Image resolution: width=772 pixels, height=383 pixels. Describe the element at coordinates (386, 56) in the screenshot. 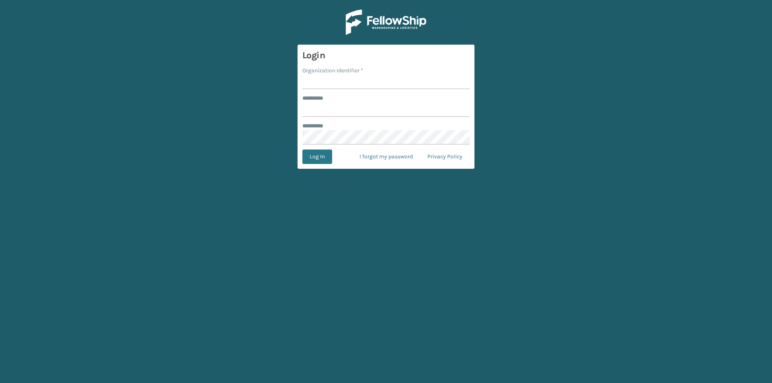

I see `h3: Login` at that location.